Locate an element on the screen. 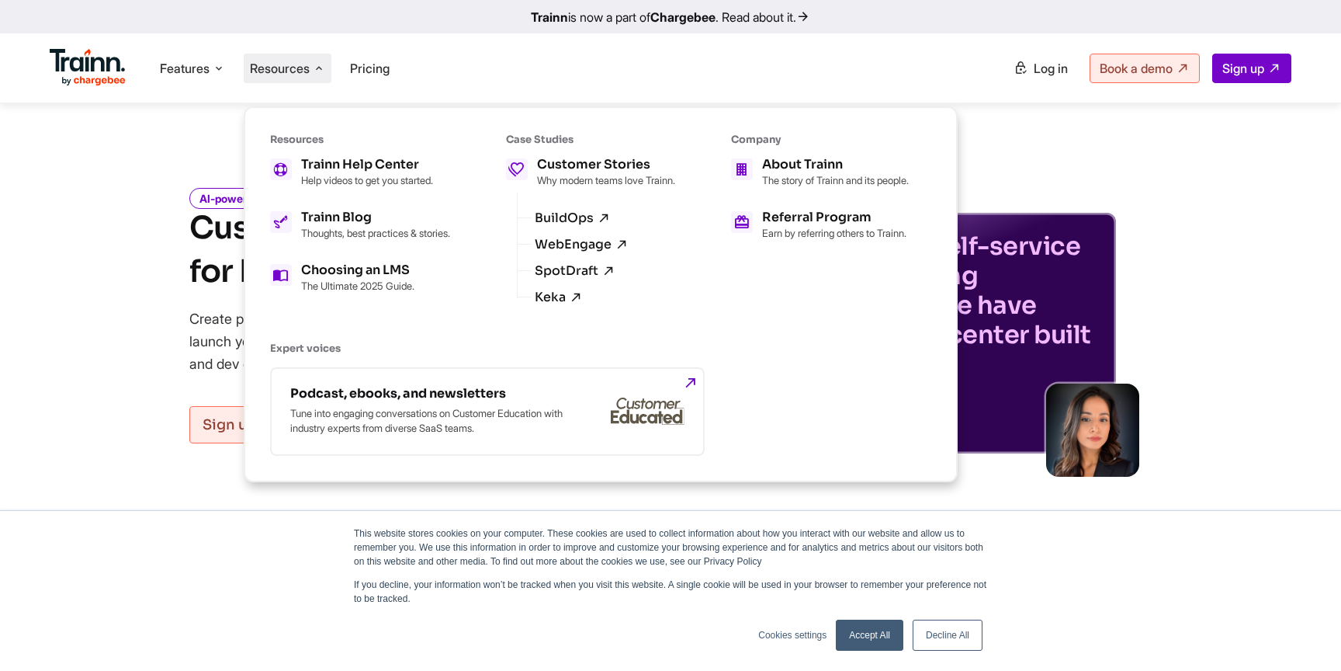  a: BuildOps is located at coordinates (573, 218).